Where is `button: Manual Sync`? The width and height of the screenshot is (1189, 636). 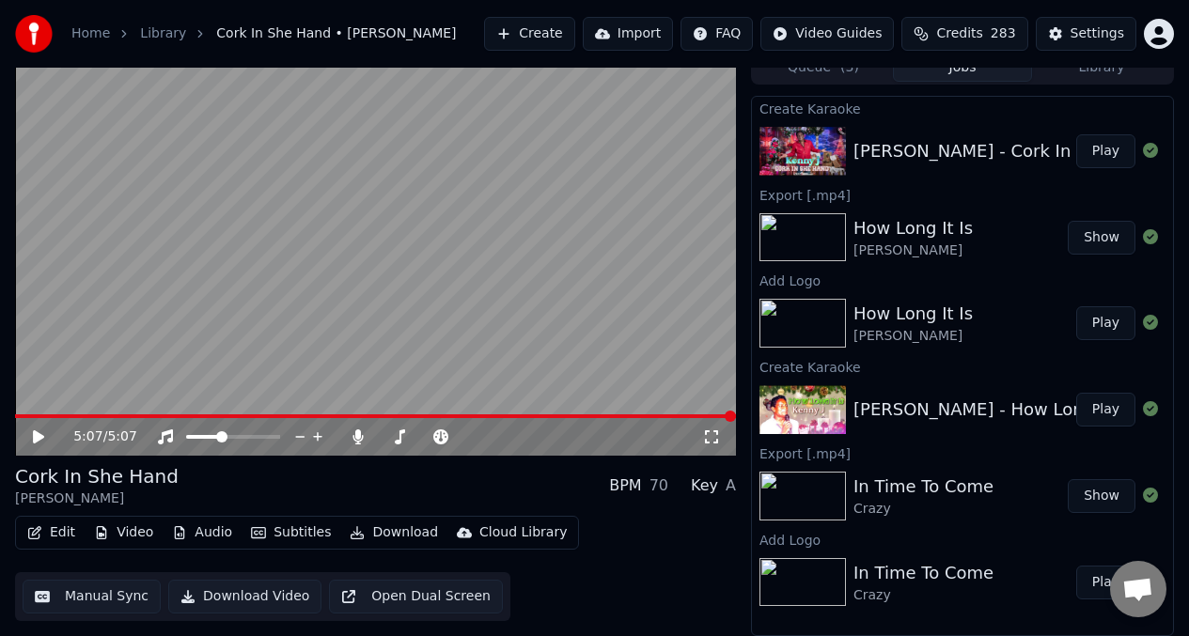
button: Manual Sync is located at coordinates (91, 597).